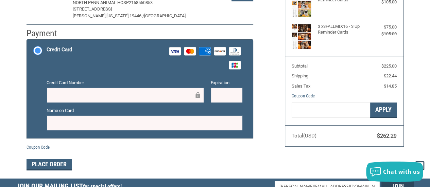  What do you see at coordinates (395, 172) in the screenshot?
I see `button: Chat with us` at bounding box center [395, 172].